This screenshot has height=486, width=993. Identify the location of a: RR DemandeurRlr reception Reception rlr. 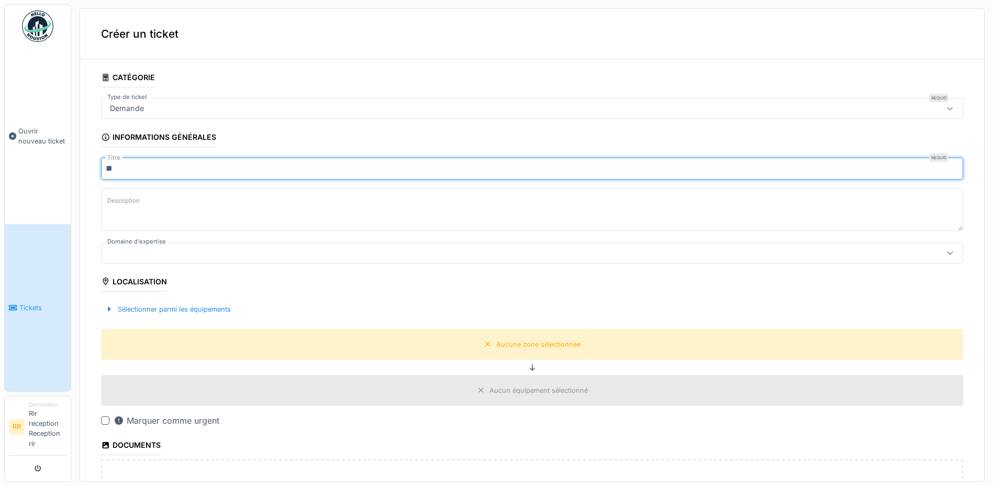
(38, 428).